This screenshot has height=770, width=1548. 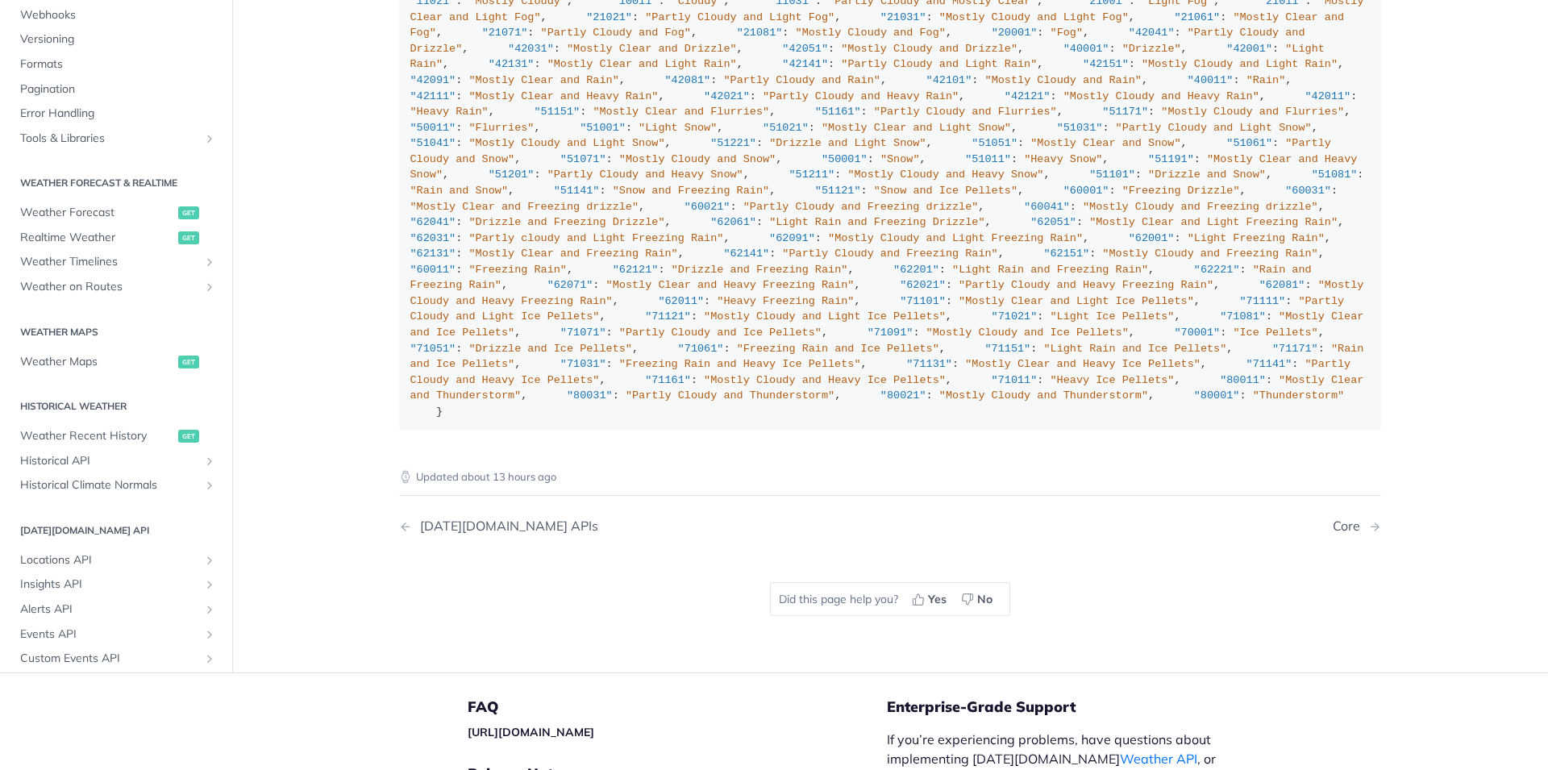 What do you see at coordinates (988, 159) in the screenshot?
I see `span: "51011"` at bounding box center [988, 159].